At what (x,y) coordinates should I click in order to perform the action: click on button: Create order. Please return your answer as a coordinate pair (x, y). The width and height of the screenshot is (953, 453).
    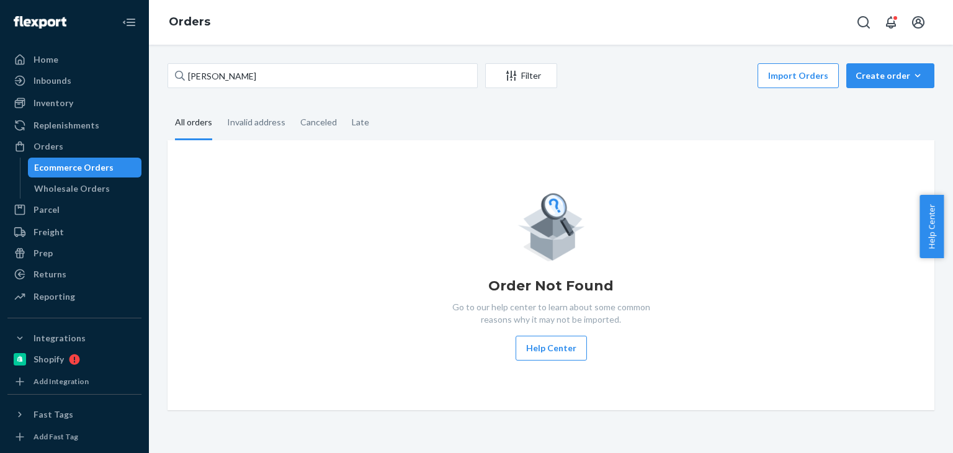
    Looking at the image, I should click on (891, 76).